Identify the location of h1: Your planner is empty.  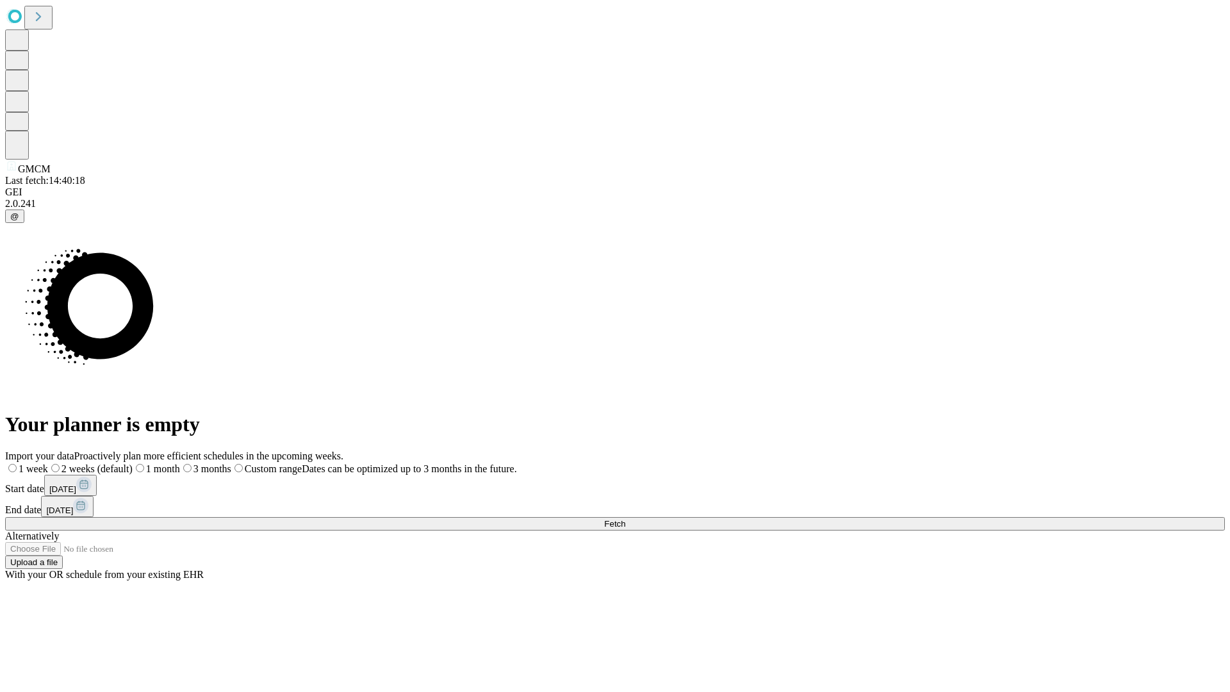
(615, 424).